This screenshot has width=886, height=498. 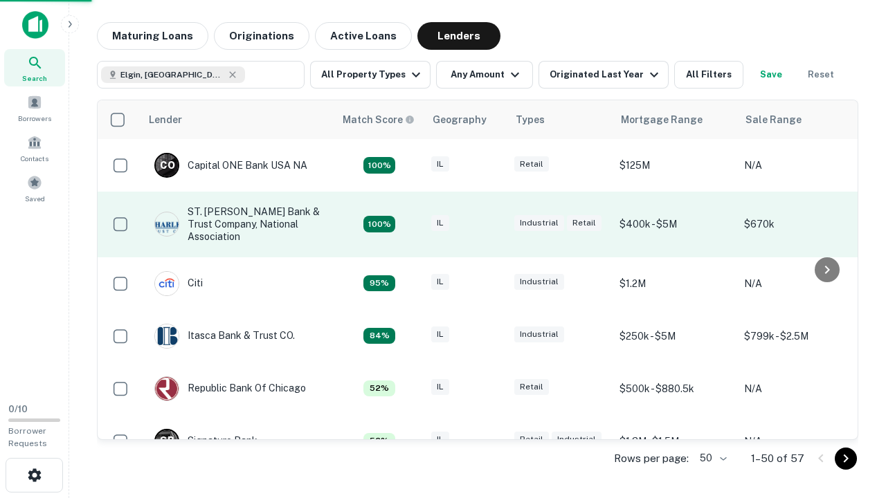 I want to click on button: All Filters, so click(x=709, y=75).